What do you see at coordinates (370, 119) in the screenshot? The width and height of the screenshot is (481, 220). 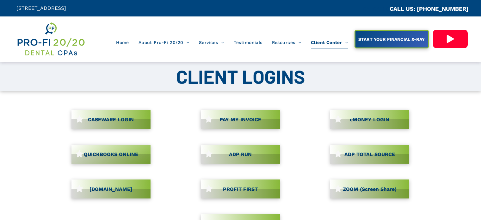 I see `a: eMONEY LOGIN` at bounding box center [370, 119].